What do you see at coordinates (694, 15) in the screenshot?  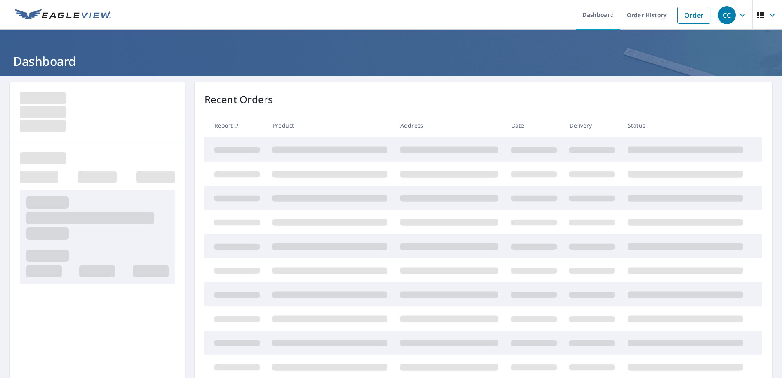 I see `a: Order` at bounding box center [694, 15].